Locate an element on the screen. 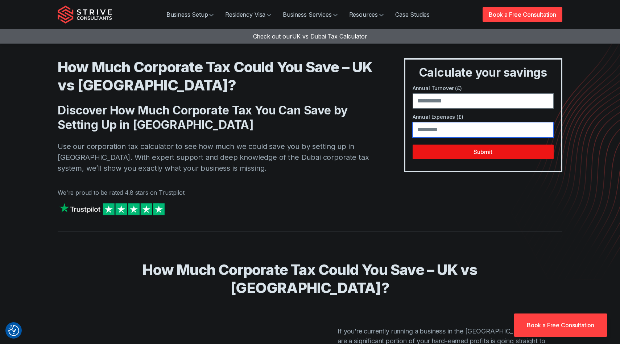 This screenshot has height=344, width=620. h3: Calculate your savings is located at coordinates (483, 73).